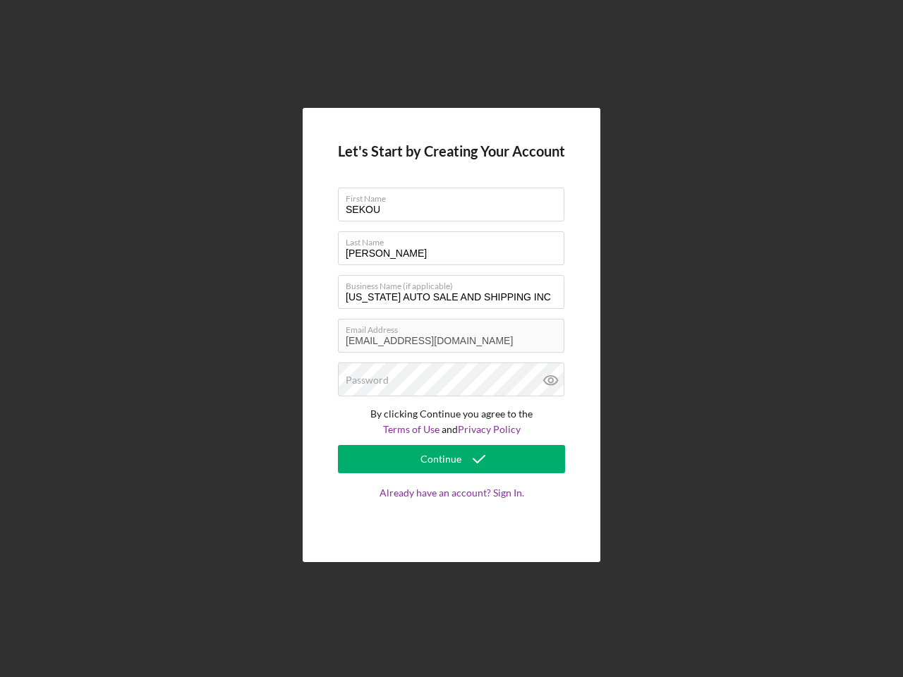 Image resolution: width=903 pixels, height=677 pixels. What do you see at coordinates (455, 327) in the screenshot?
I see `label: Email Address` at bounding box center [455, 327].